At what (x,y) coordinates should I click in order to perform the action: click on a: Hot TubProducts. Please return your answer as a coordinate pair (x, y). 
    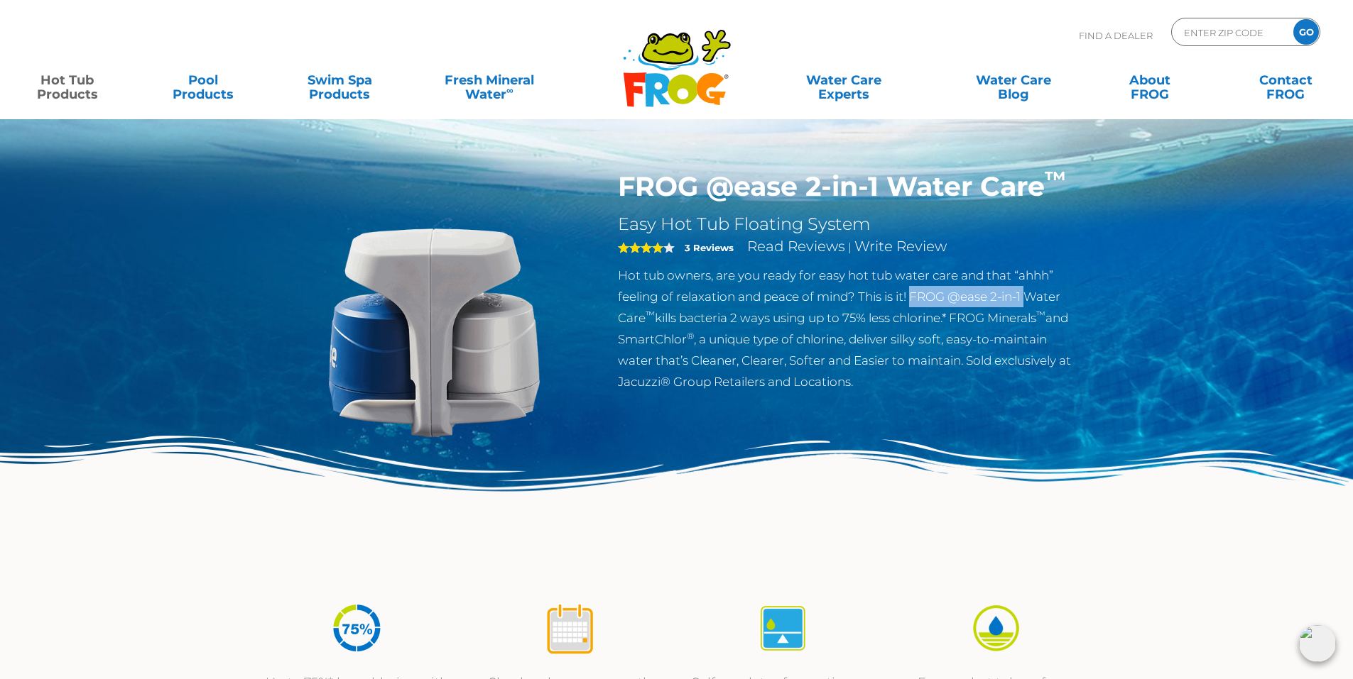
    Looking at the image, I should click on (67, 80).